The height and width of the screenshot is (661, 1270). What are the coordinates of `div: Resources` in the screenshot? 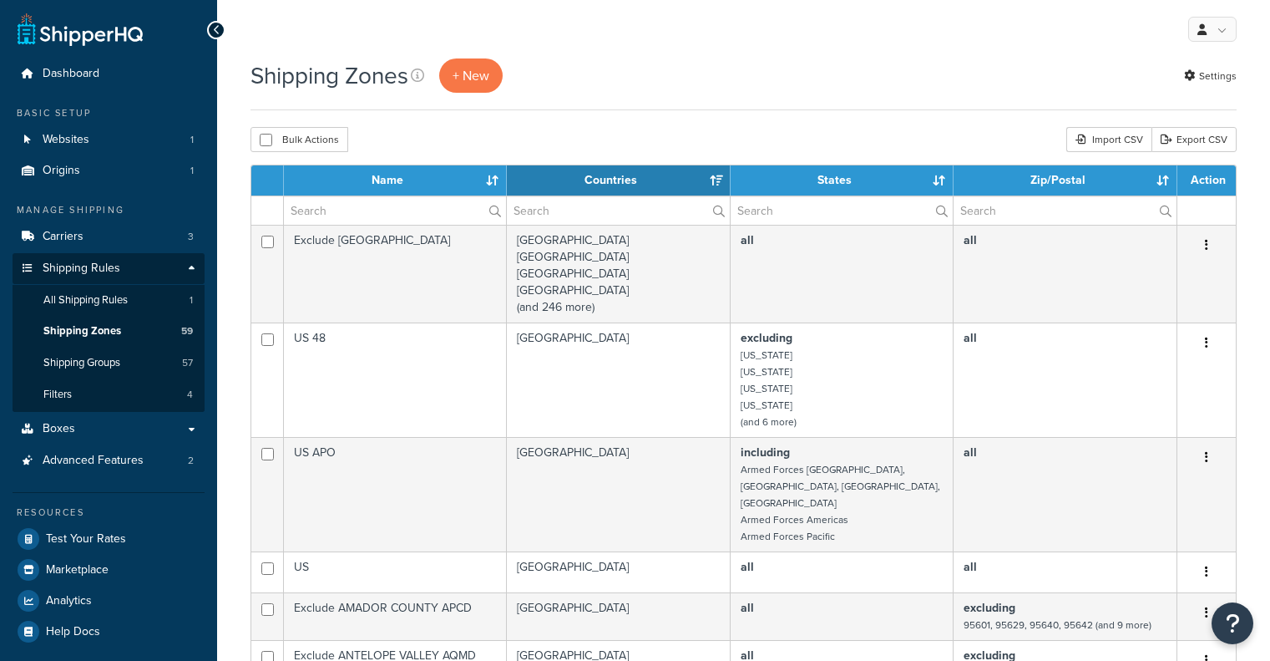 It's located at (109, 512).